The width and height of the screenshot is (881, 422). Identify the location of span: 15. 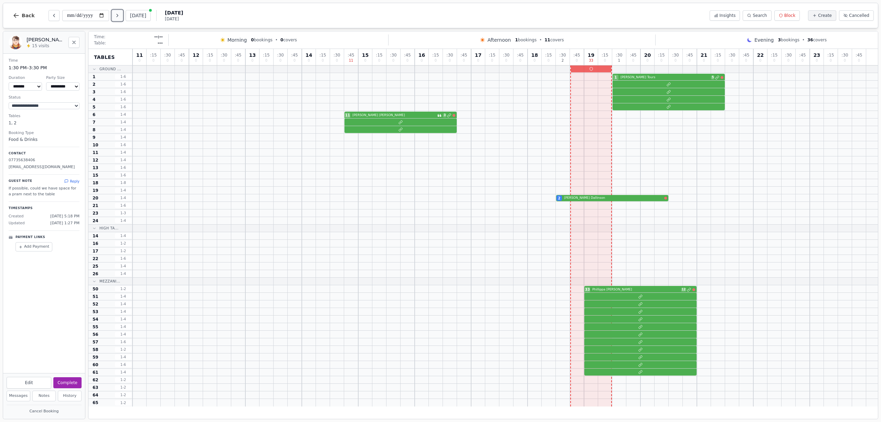
(95, 175).